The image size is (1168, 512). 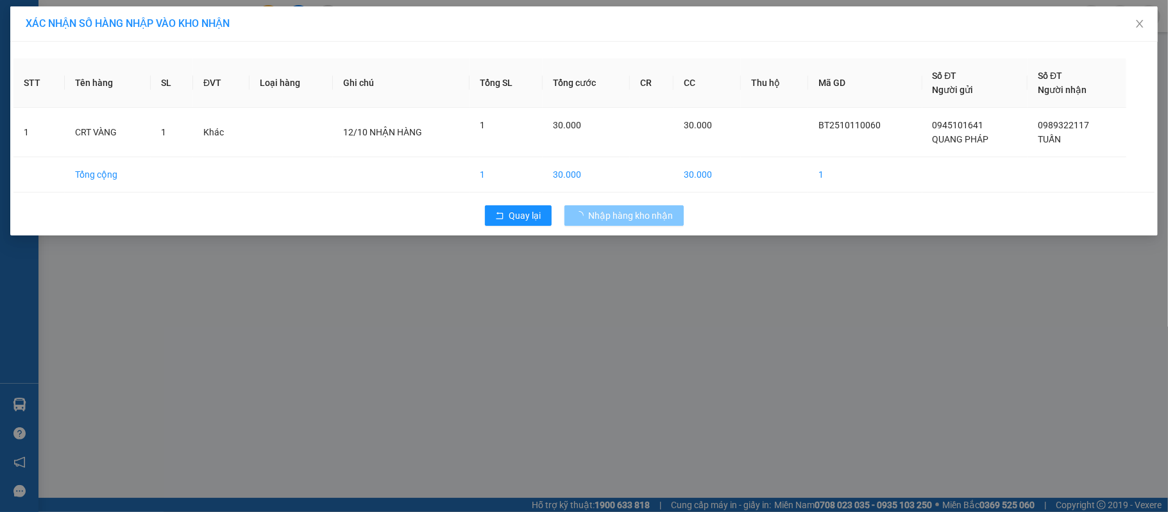 What do you see at coordinates (108, 83) in the screenshot?
I see `th: Tên hàng` at bounding box center [108, 83].